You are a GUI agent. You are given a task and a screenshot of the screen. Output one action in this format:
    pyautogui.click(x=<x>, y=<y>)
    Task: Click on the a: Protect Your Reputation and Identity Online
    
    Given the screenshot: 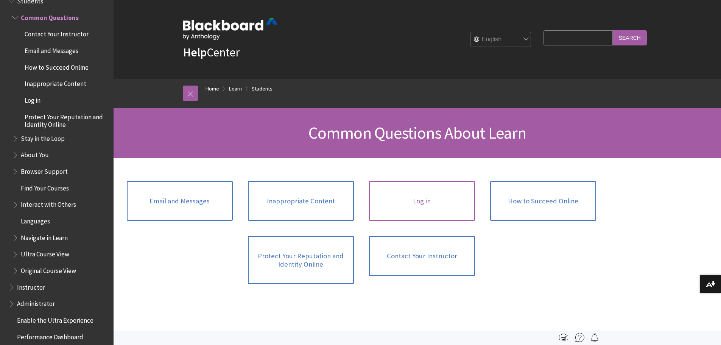 What is the action you would take?
    pyautogui.click(x=301, y=260)
    